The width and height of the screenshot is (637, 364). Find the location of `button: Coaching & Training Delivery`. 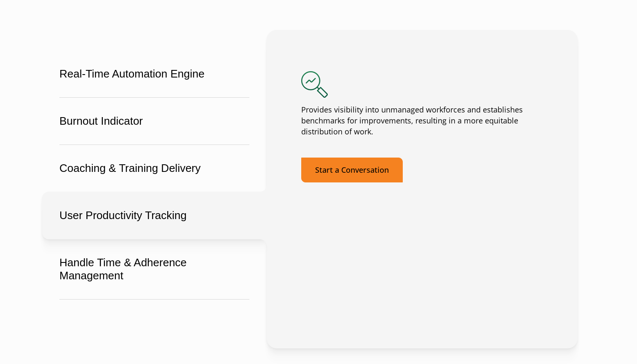

button: Coaching & Training Delivery is located at coordinates (154, 168).